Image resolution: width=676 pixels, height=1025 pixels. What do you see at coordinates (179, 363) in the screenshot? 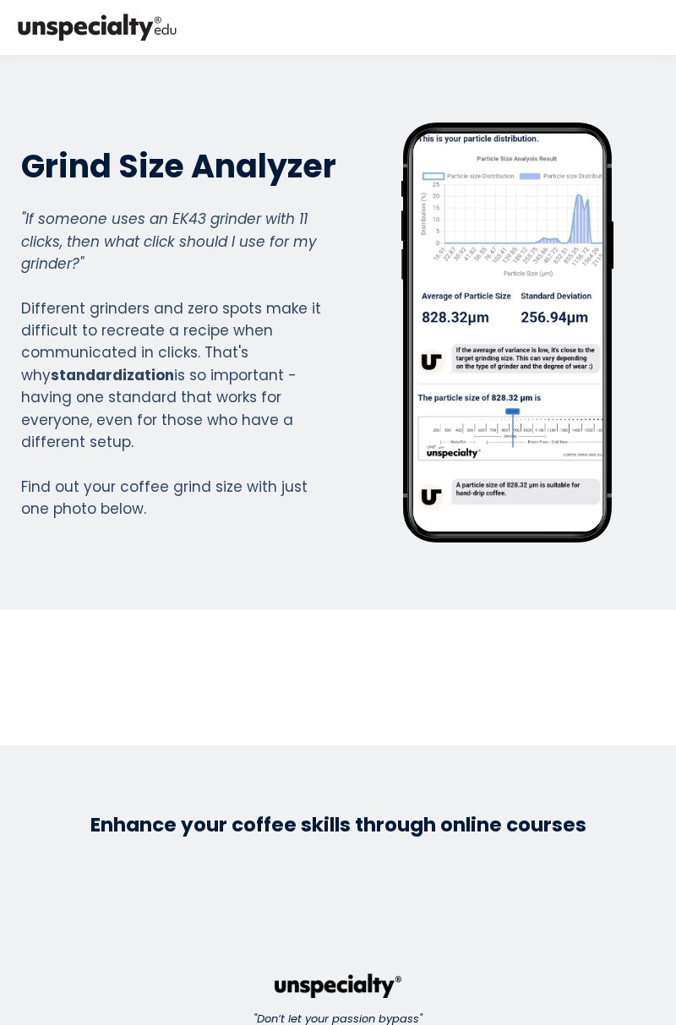
I see `div: Different grinders and zero spots make it difficult to recreate a recipe when communicated in cli...` at bounding box center [179, 363].